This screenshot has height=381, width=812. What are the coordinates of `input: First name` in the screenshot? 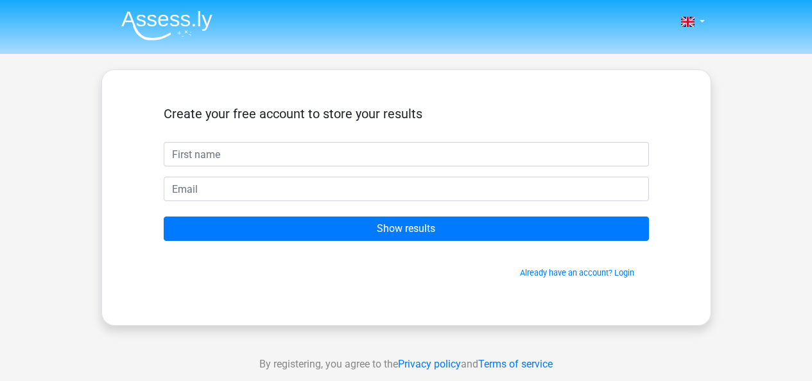 It's located at (406, 154).